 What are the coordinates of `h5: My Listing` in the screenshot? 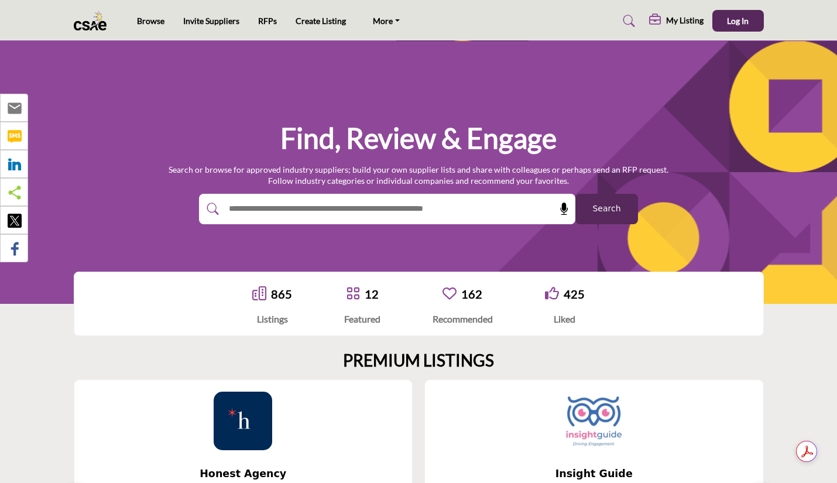 It's located at (685, 20).